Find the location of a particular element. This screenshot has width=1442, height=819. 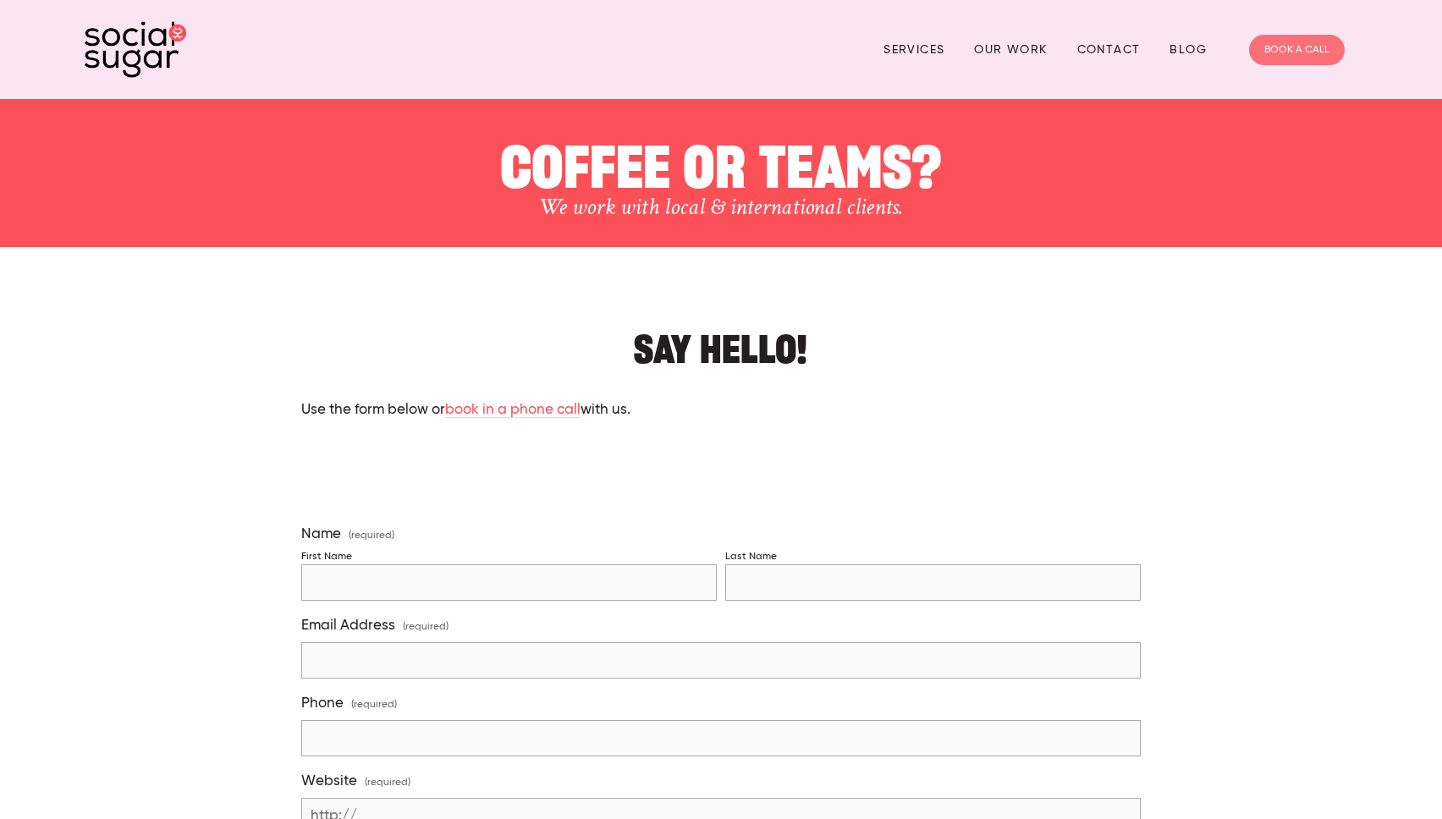

a: book in a phone call is located at coordinates (513, 410).